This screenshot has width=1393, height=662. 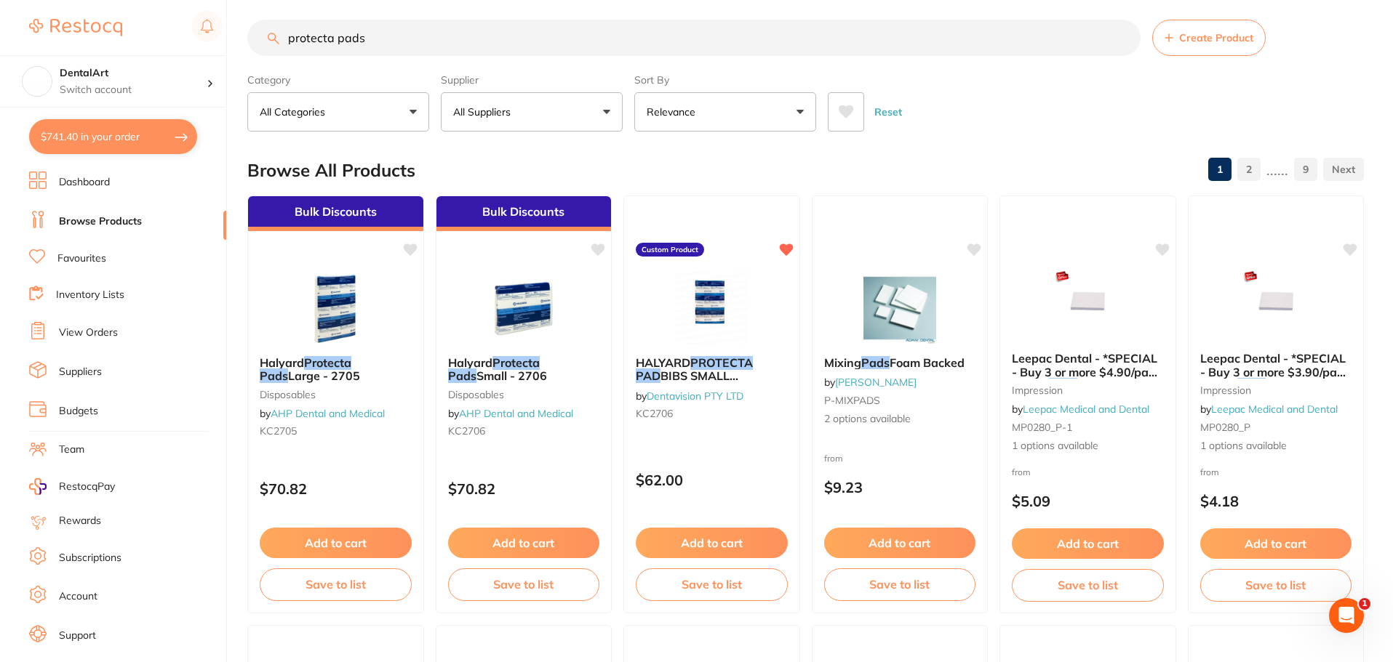 What do you see at coordinates (133, 90) in the screenshot?
I see `p: Switch account` at bounding box center [133, 90].